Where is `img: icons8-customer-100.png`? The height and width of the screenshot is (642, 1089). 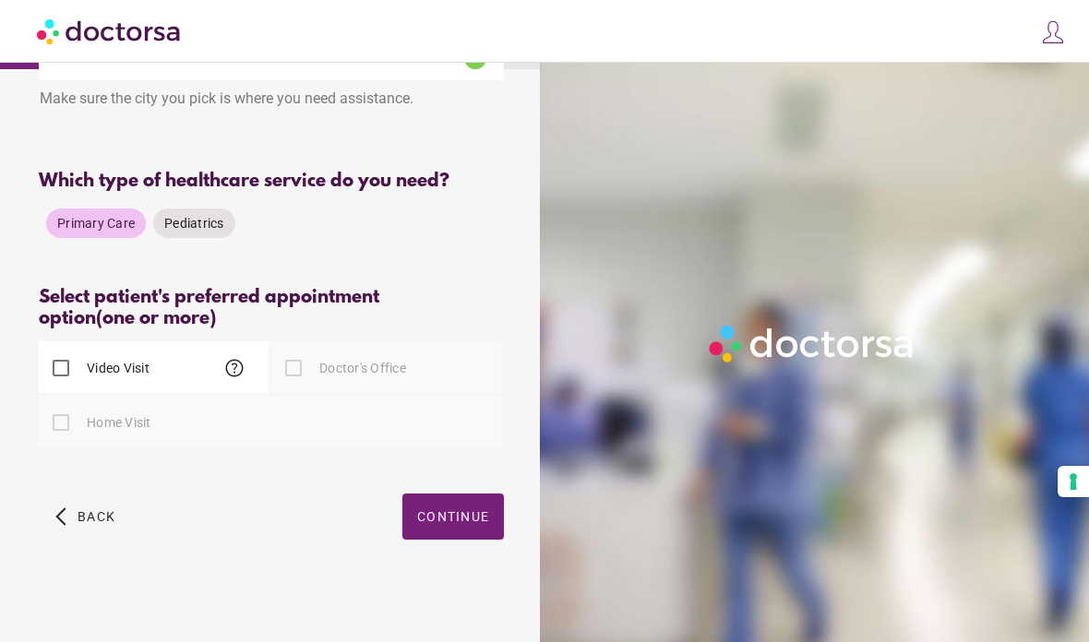
img: icons8-customer-100.png is located at coordinates (1053, 32).